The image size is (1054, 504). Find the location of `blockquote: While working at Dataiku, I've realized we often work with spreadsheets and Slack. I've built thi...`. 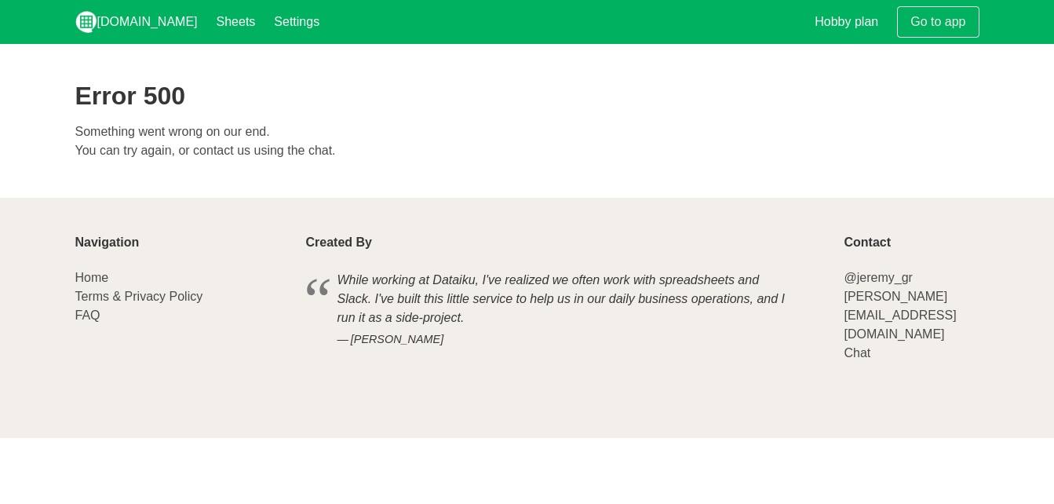

blockquote: While working at Dataiku, I've realized we often work with spreadsheets and Slack. I've built thi... is located at coordinates (566, 309).